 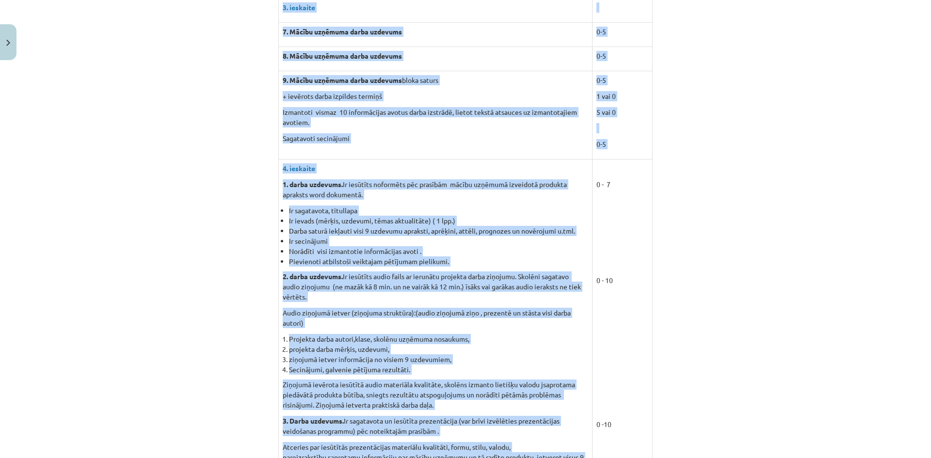 I want to click on li: Ir ievads (mērķis, uzdevumi, tēmas aktualitāte) ( 1 lpp.), so click(x=438, y=221).